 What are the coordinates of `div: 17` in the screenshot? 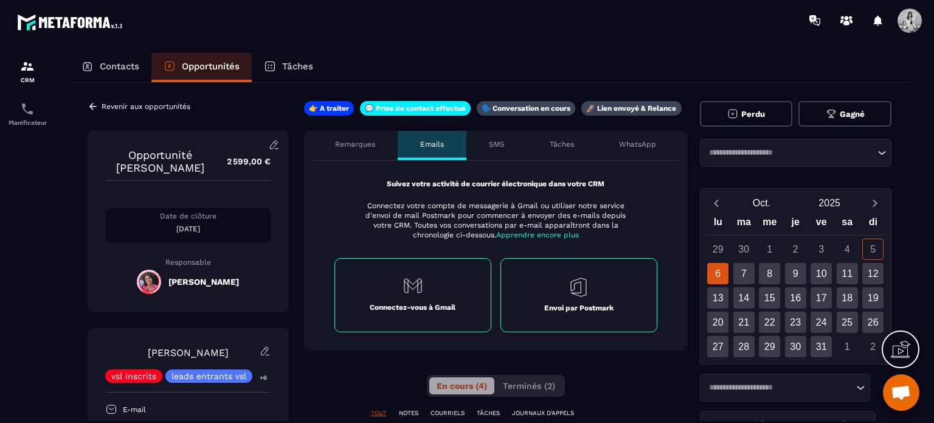 It's located at (821, 297).